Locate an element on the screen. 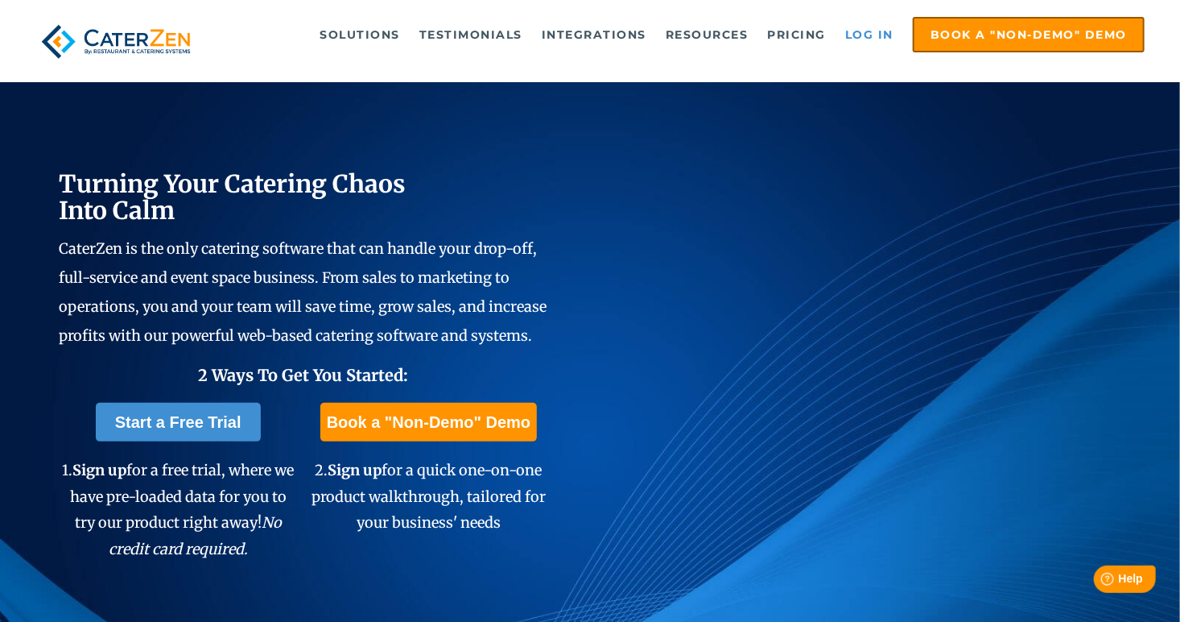 The height and width of the screenshot is (622, 1180). span: CaterZen is the only catering software that can handle your drop-off, full-service and event spac... is located at coordinates (303, 291).